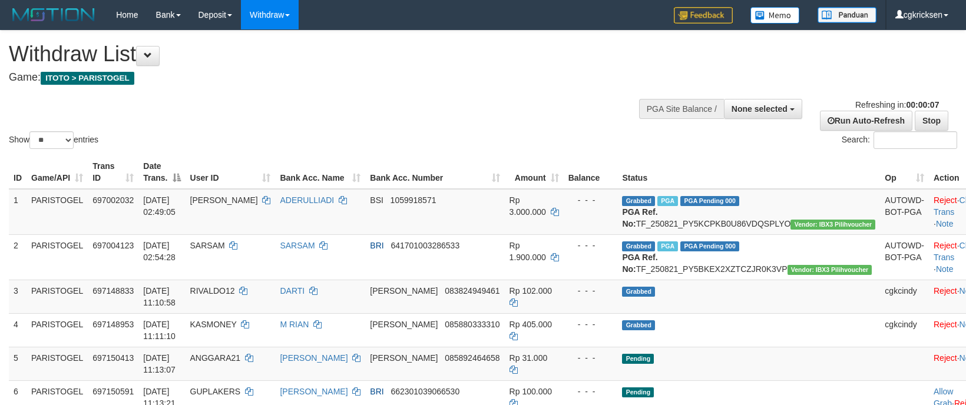  Describe the element at coordinates (899, 140) in the screenshot. I see `label: Search:` at that location.